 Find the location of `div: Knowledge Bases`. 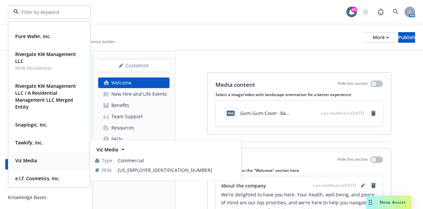

div: Knowledge Bases is located at coordinates (27, 197).